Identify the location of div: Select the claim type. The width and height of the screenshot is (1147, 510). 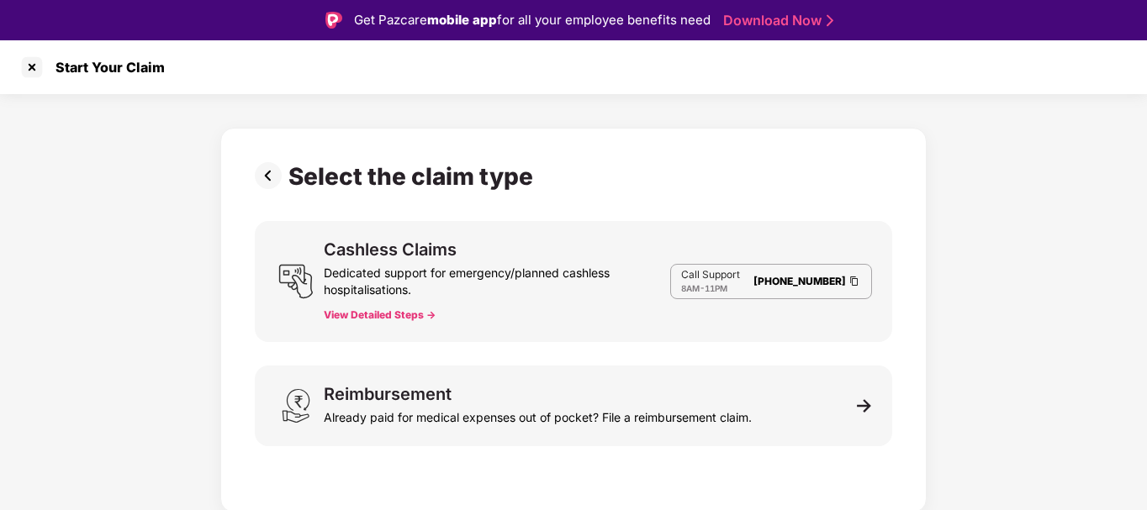
(414, 177).